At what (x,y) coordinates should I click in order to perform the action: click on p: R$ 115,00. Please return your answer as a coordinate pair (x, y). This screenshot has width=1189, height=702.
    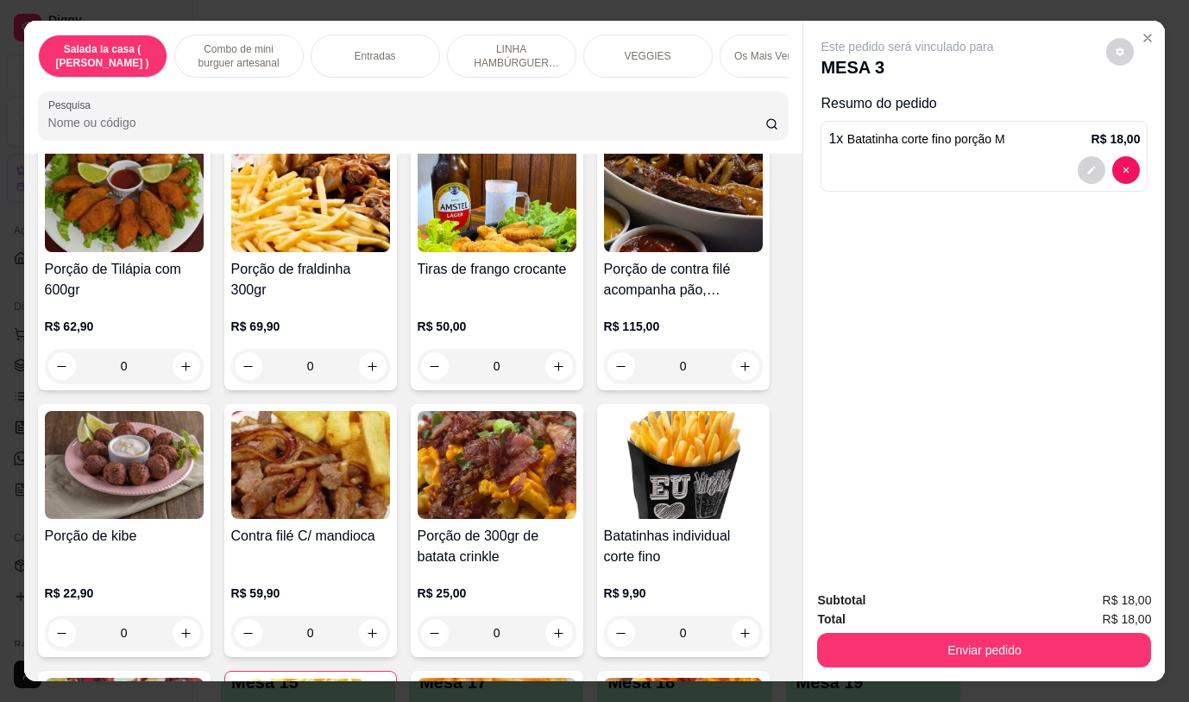
    Looking at the image, I should click on (684, 326).